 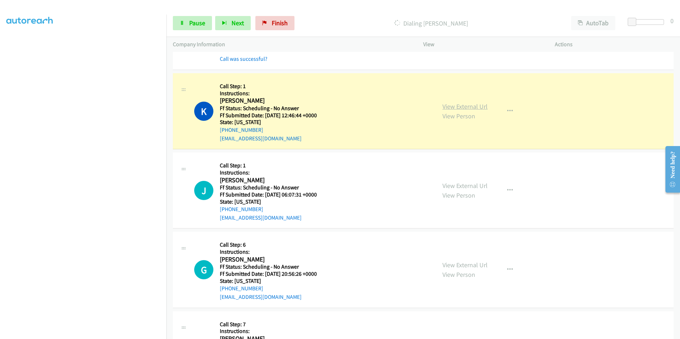 I want to click on button: AutoTab, so click(x=593, y=23).